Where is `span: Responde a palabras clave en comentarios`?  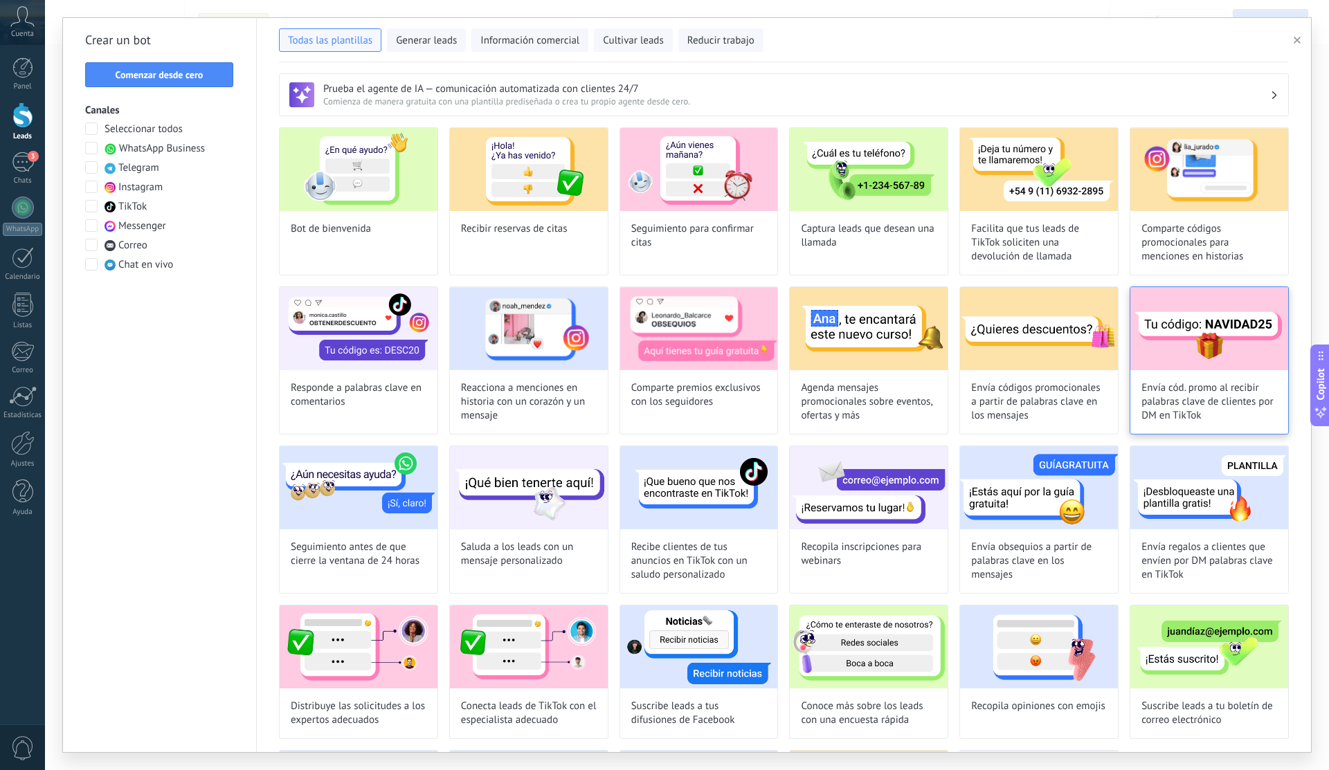
span: Responde a palabras clave en comentarios is located at coordinates (359, 395).